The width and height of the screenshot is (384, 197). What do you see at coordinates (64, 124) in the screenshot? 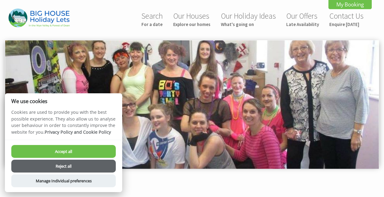
I see `p: Cookies are used to provide you with the best possible experience. They also allow us to analyse ...` at bounding box center [64, 124].